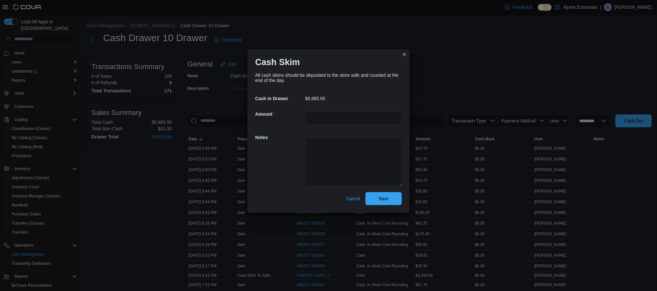  Describe the element at coordinates (353, 199) in the screenshot. I see `span: Cancel` at that location.